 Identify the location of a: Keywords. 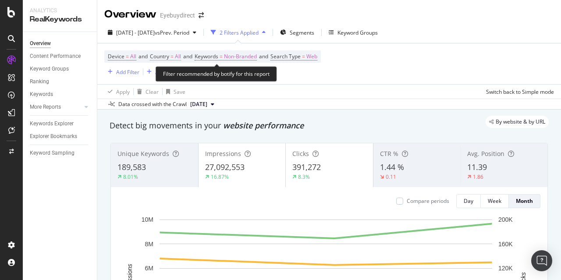
(60, 94).